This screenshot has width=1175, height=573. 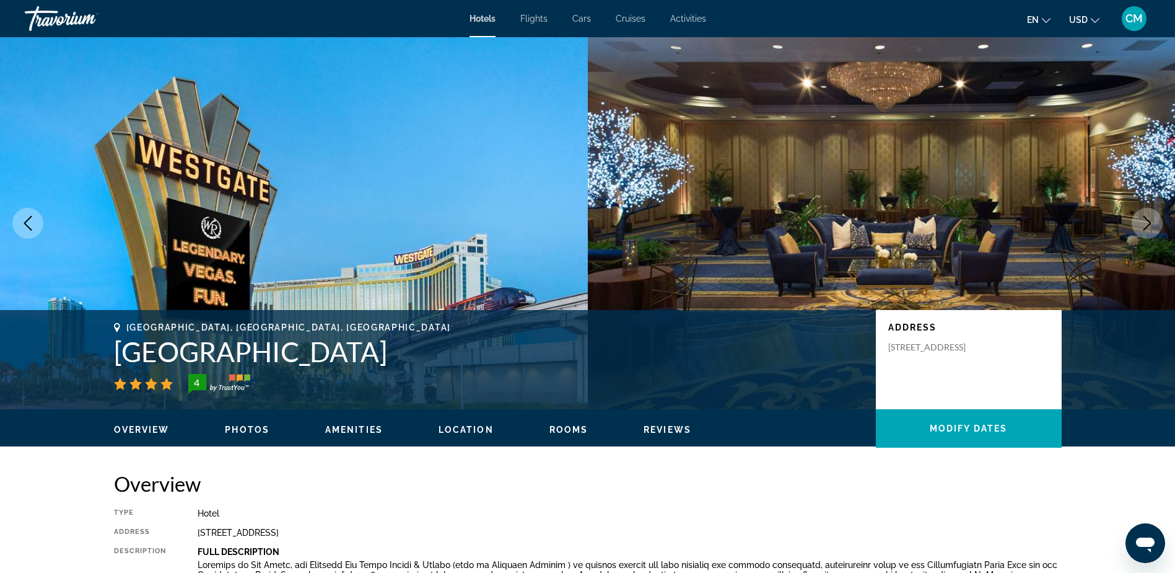 What do you see at coordinates (667, 429) in the screenshot?
I see `button: Reviews` at bounding box center [667, 429].